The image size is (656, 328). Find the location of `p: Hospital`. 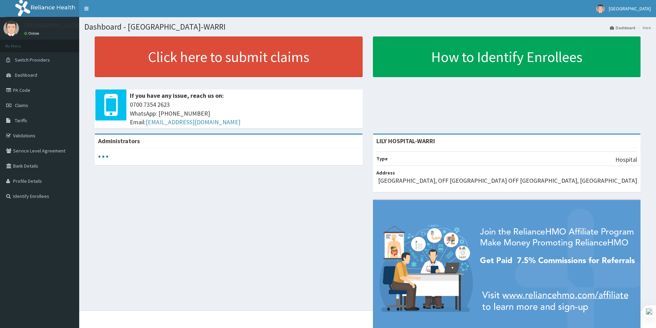

p: Hospital is located at coordinates (626, 160).